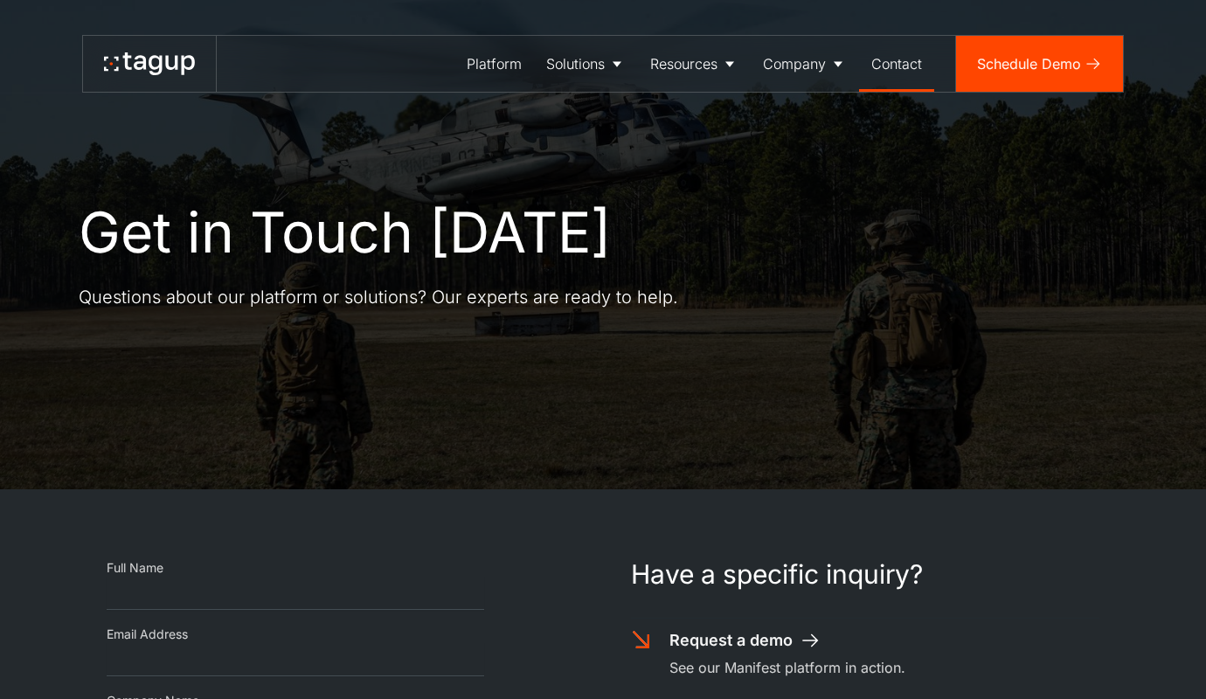 The width and height of the screenshot is (1206, 699). What do you see at coordinates (585, 64) in the screenshot?
I see `a: Solutions` at bounding box center [585, 64].